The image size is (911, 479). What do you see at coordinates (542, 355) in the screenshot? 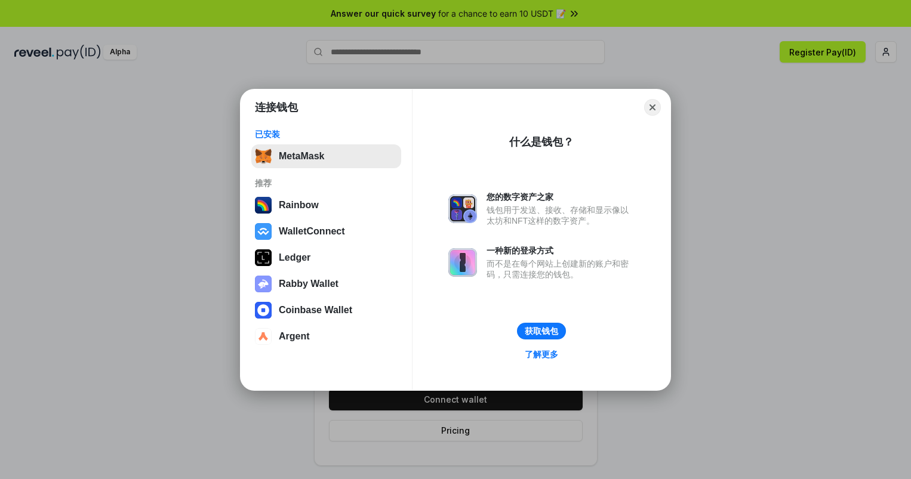
I see `a: 了解更多` at bounding box center [542, 355].